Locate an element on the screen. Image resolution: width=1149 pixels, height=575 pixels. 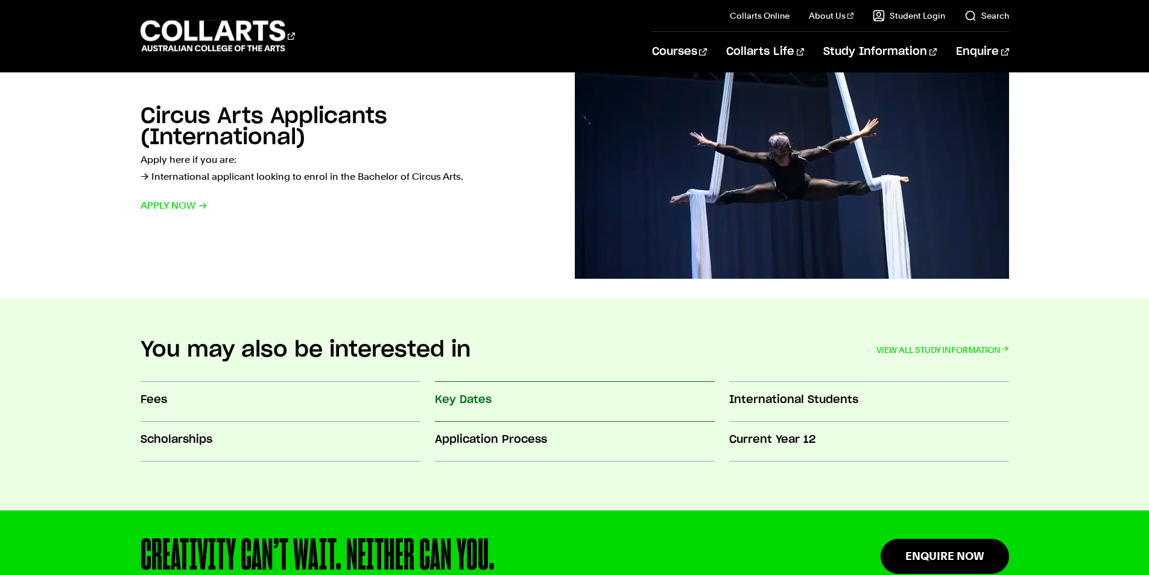
a: About Us is located at coordinates (831, 16).